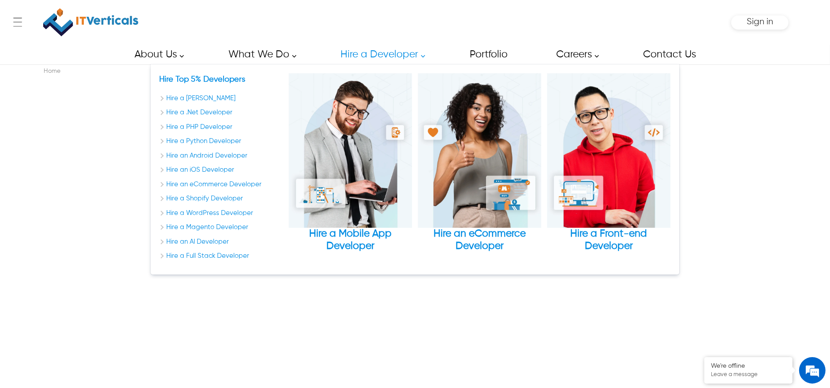 The image size is (830, 388). I want to click on a: Hire an iOS Developer, so click(221, 170).